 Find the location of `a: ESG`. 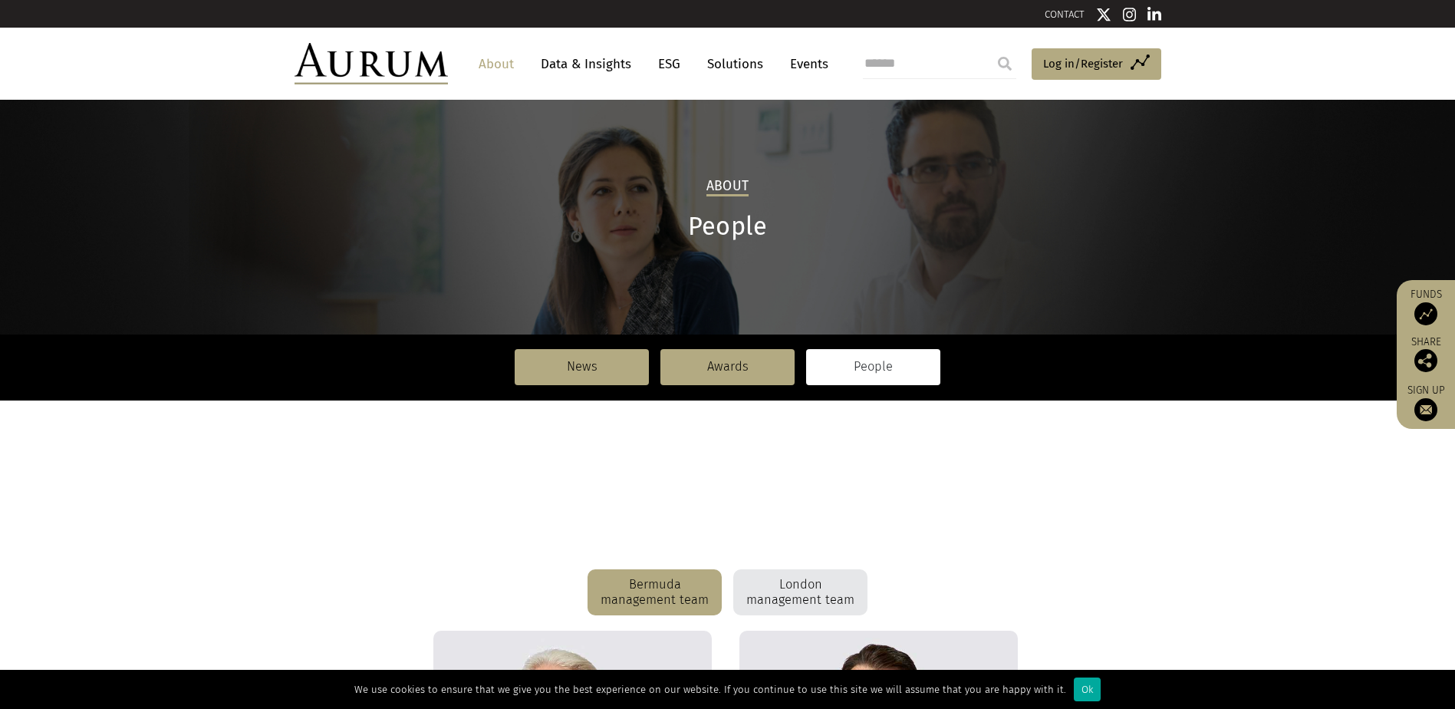

a: ESG is located at coordinates (669, 64).